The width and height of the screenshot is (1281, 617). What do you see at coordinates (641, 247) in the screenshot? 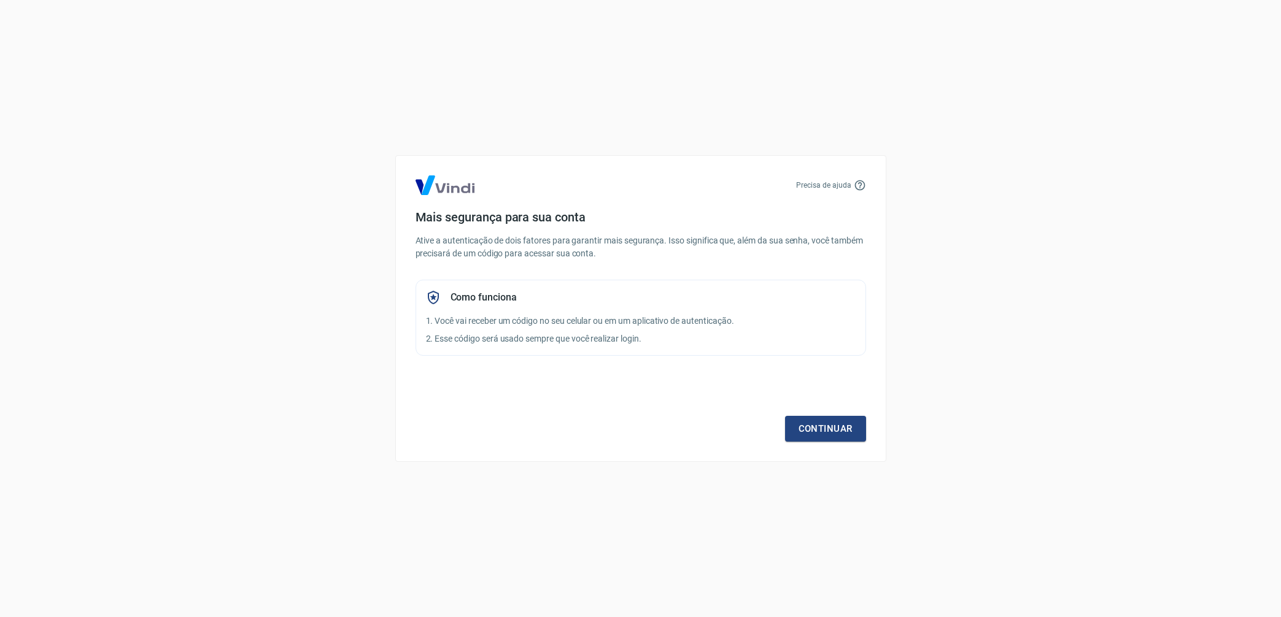
I see `p: Ative a autenticação de dois fatores para garantir mais segurança. Isso significa que, além da su...` at bounding box center [641, 247].